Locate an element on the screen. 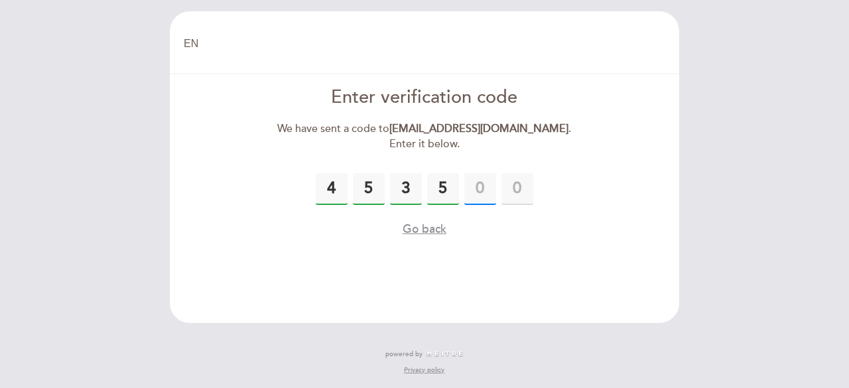  span: powered by is located at coordinates (404, 354).